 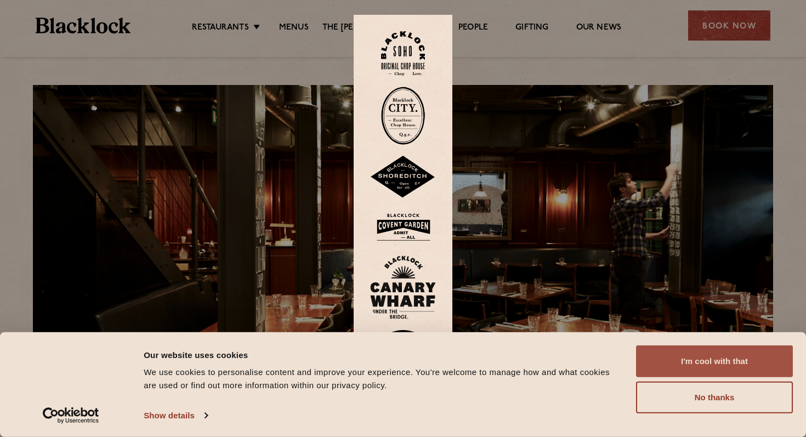 What do you see at coordinates (715, 362) in the screenshot?
I see `button: I'm cool with that` at bounding box center [715, 362].